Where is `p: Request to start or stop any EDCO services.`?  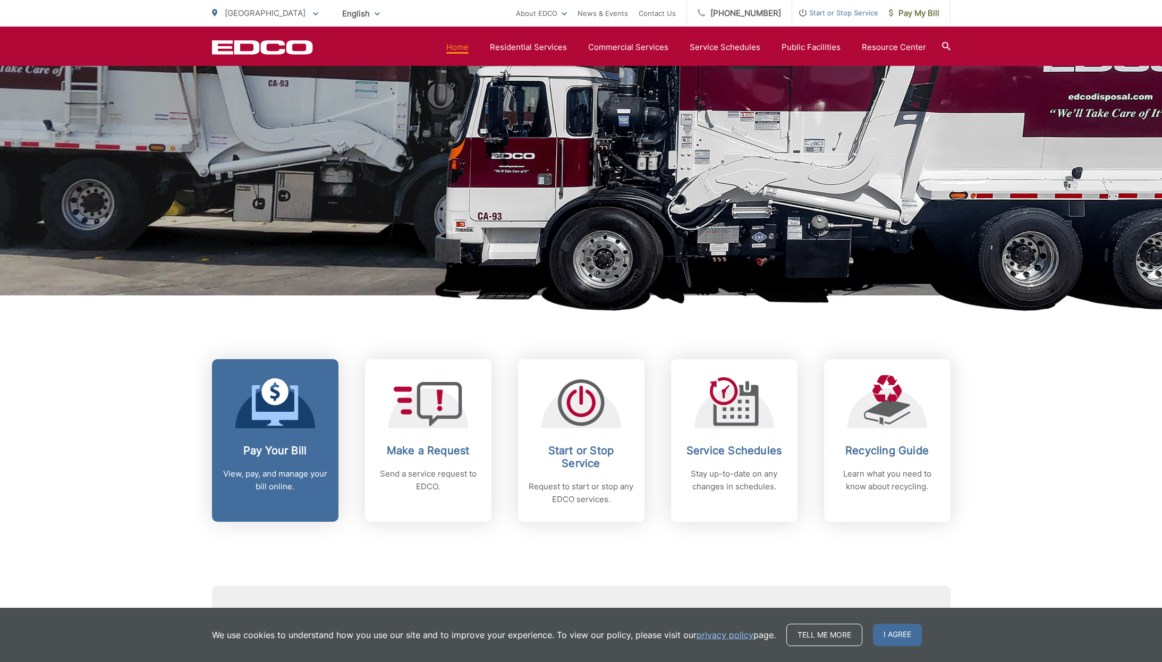
p: Request to start or stop any EDCO services. is located at coordinates (581, 493).